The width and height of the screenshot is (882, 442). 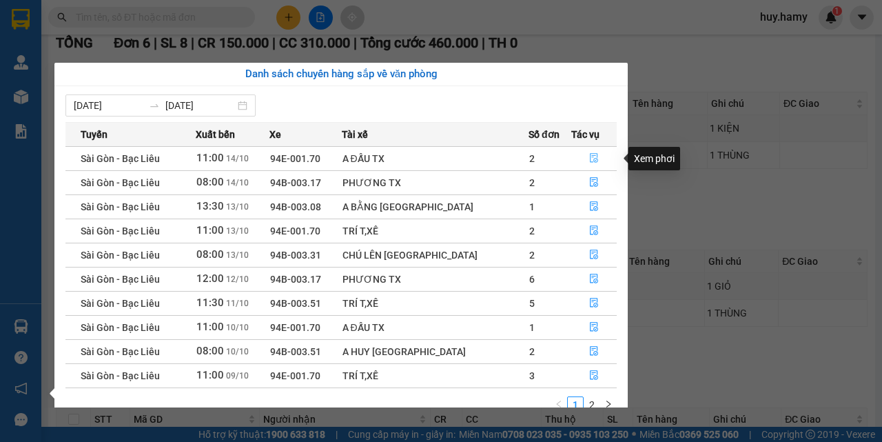 What do you see at coordinates (585, 134) in the screenshot?
I see `span: Tác vụ` at bounding box center [585, 134].